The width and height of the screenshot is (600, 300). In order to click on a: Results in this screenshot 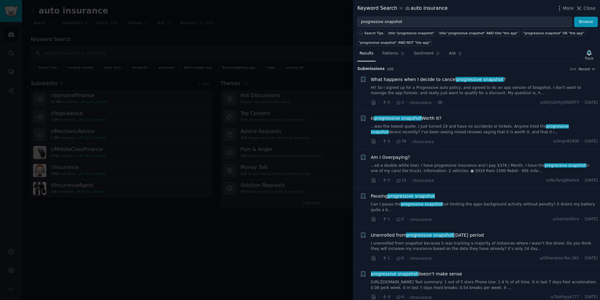, I will do `click(367, 55)`.